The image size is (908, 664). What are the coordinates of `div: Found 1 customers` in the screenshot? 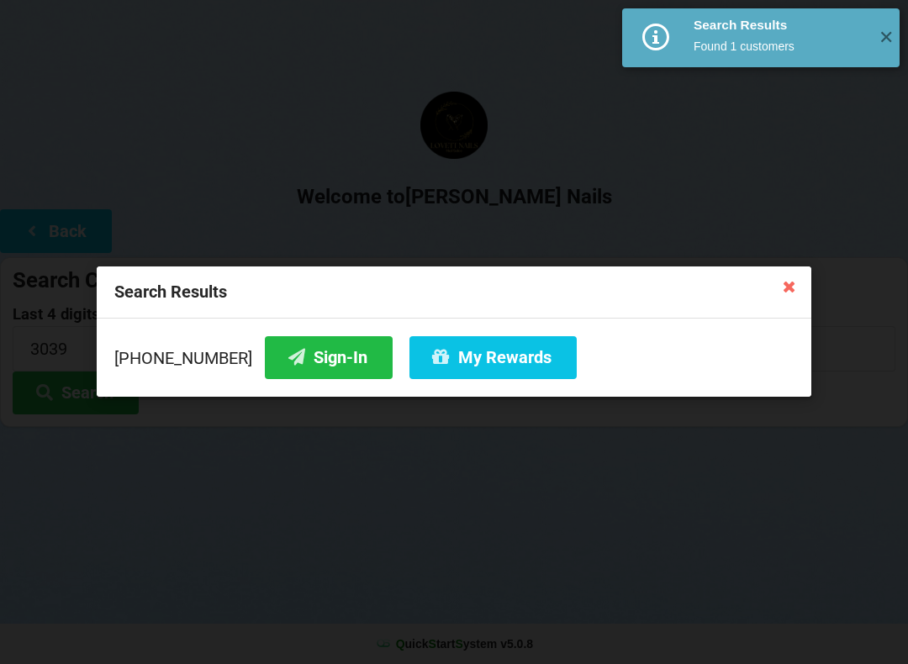 It's located at (780, 46).